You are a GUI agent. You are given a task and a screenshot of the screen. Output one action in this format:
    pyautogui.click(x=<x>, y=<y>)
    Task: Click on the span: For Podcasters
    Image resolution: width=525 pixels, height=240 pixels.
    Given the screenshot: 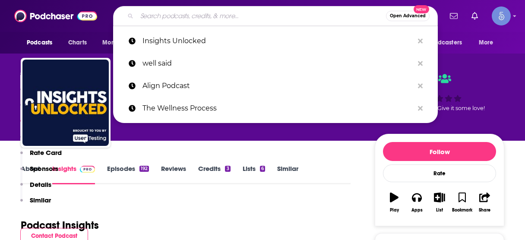 What is the action you would take?
    pyautogui.click(x=441, y=43)
    